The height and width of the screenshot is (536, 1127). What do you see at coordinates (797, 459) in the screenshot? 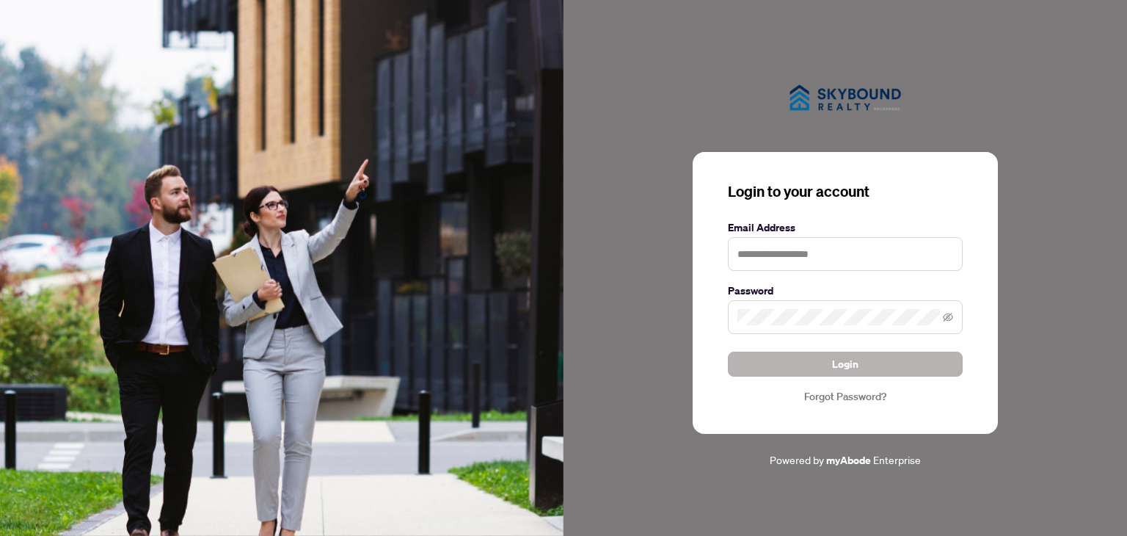
I see `span: Powered by` at bounding box center [797, 459].